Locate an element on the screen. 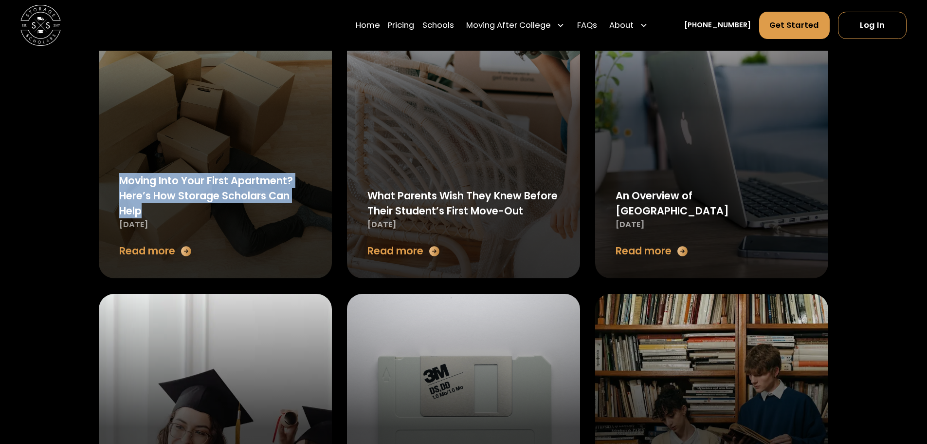 This screenshot has height=444, width=927. div: What Parents Wish They Knew Before Their Student’s First Move-Out is located at coordinates (463, 203).